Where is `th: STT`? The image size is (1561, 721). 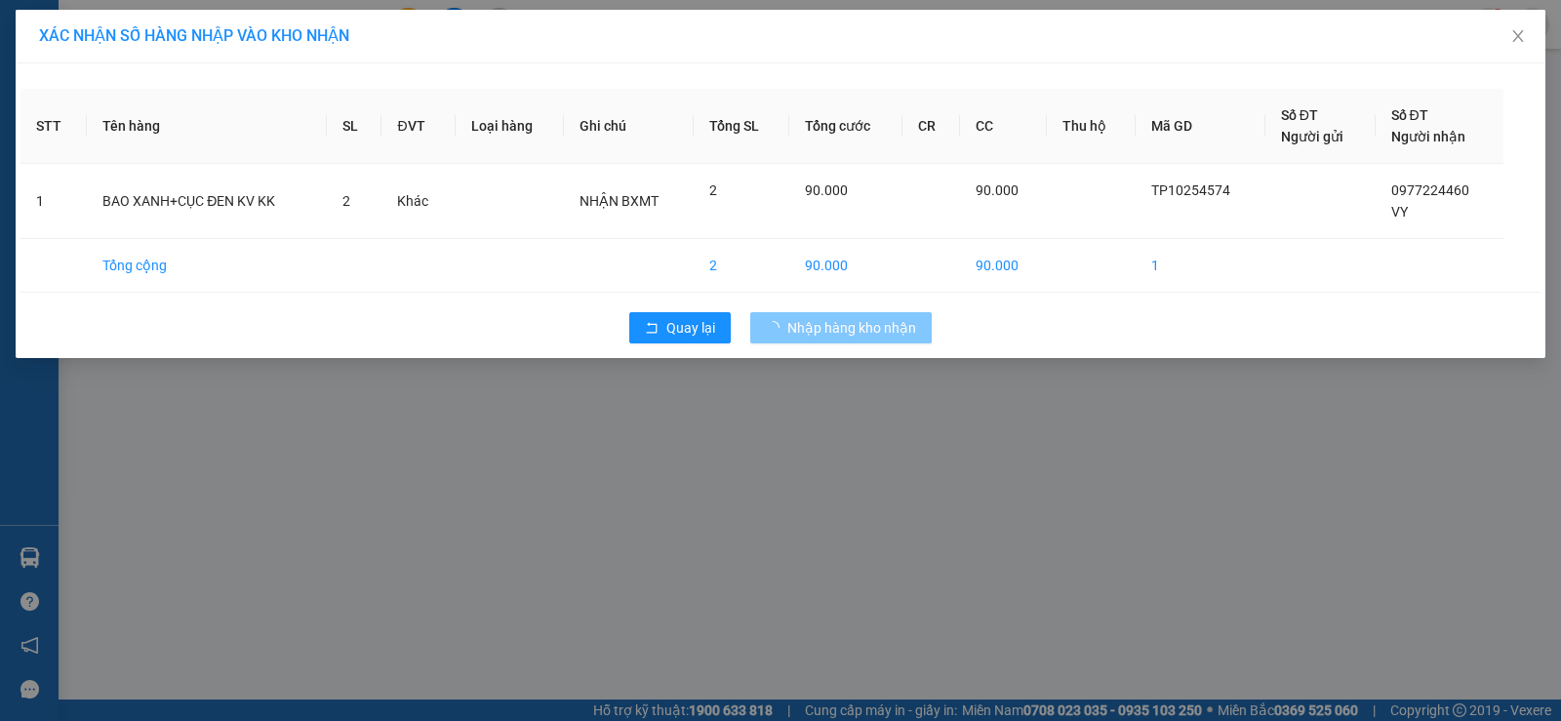 th: STT is located at coordinates (54, 126).